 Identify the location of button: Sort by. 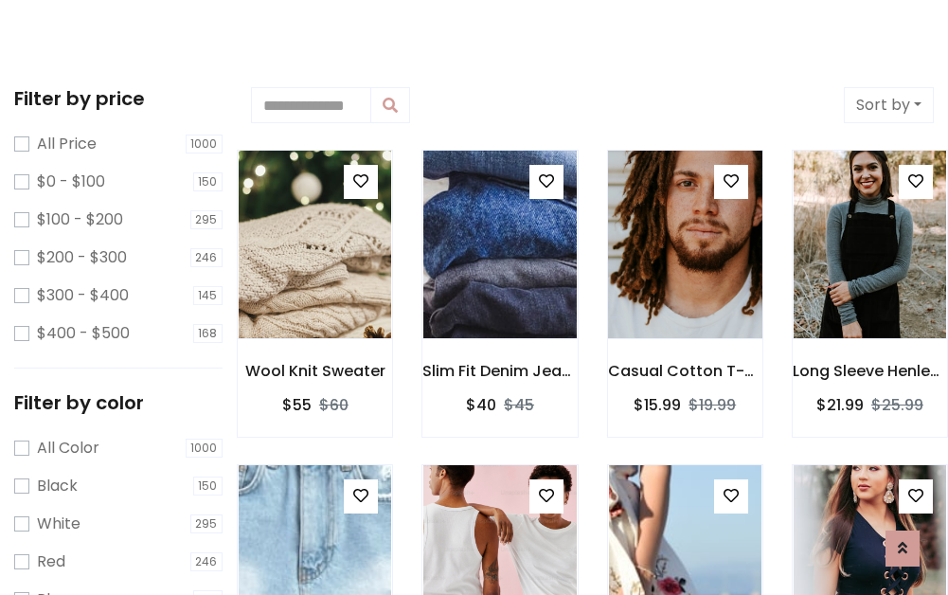
(889, 105).